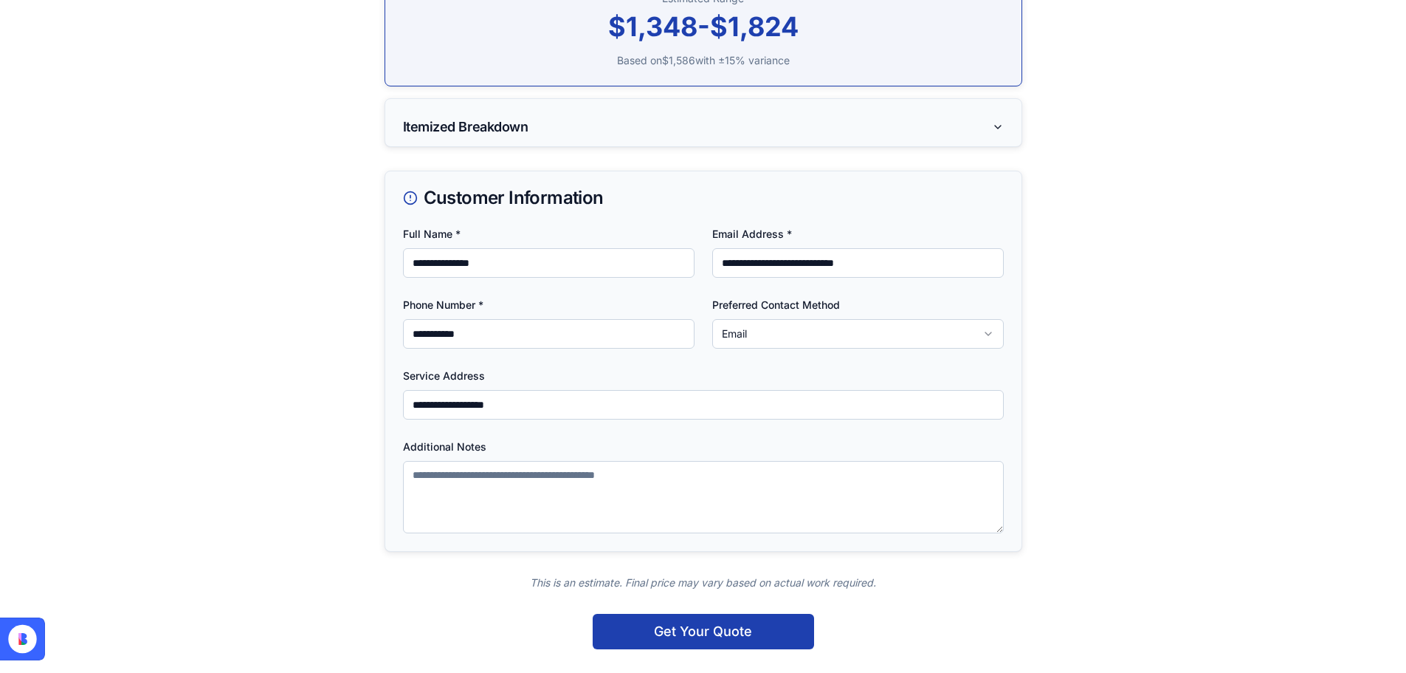 The height and width of the screenshot is (673, 1406). Describe the element at coordinates (752, 233) in the screenshot. I see `label: Email Address *` at that location.